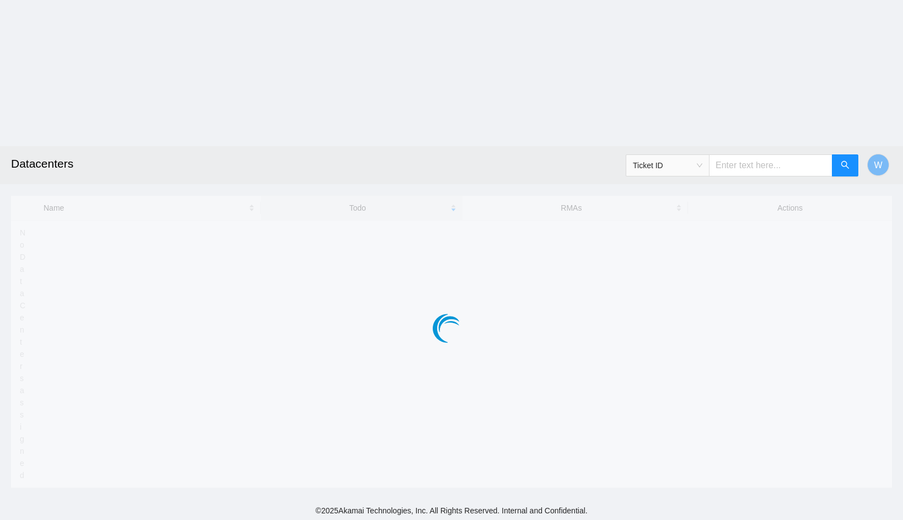 The image size is (903, 520). What do you see at coordinates (771, 165) in the screenshot?
I see `input: Enter text here...` at bounding box center [771, 165].